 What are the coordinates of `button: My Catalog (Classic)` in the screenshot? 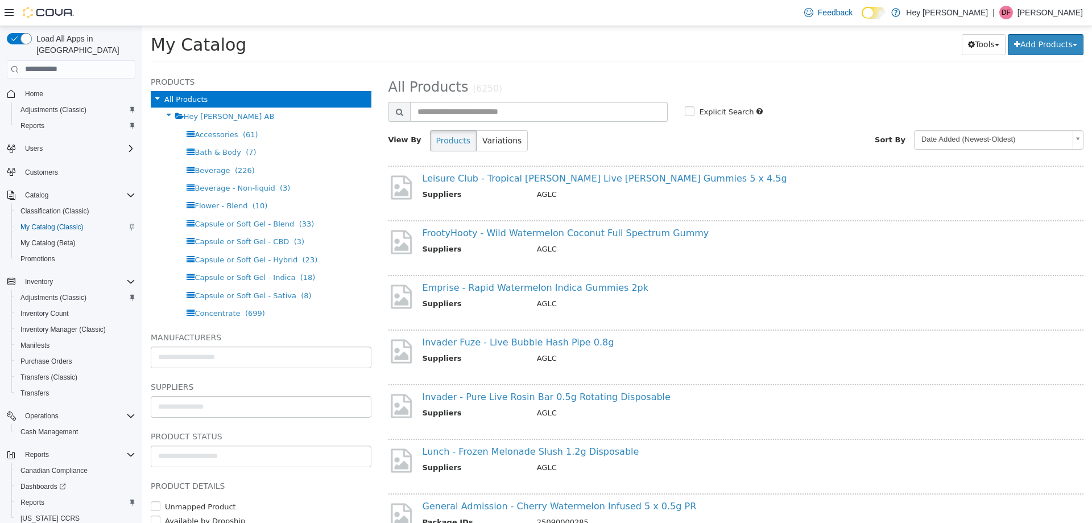 It's located at (76, 227).